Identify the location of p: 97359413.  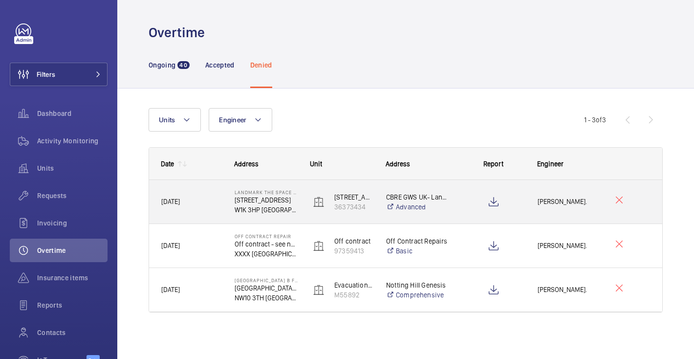
(354, 251).